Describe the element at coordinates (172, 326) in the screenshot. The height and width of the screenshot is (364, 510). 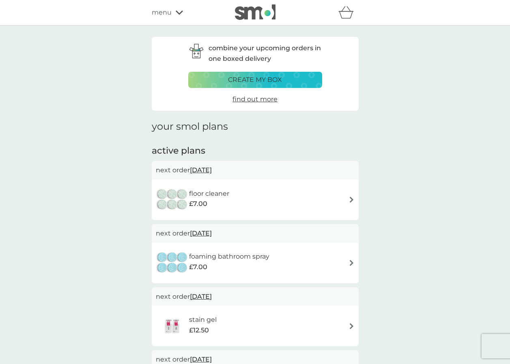
I see `img: stain gel` at that location.